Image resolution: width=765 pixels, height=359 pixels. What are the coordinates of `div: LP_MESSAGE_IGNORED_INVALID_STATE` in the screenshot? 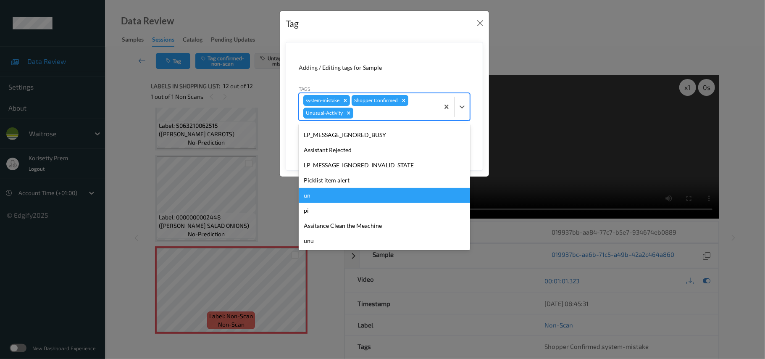 It's located at (384, 165).